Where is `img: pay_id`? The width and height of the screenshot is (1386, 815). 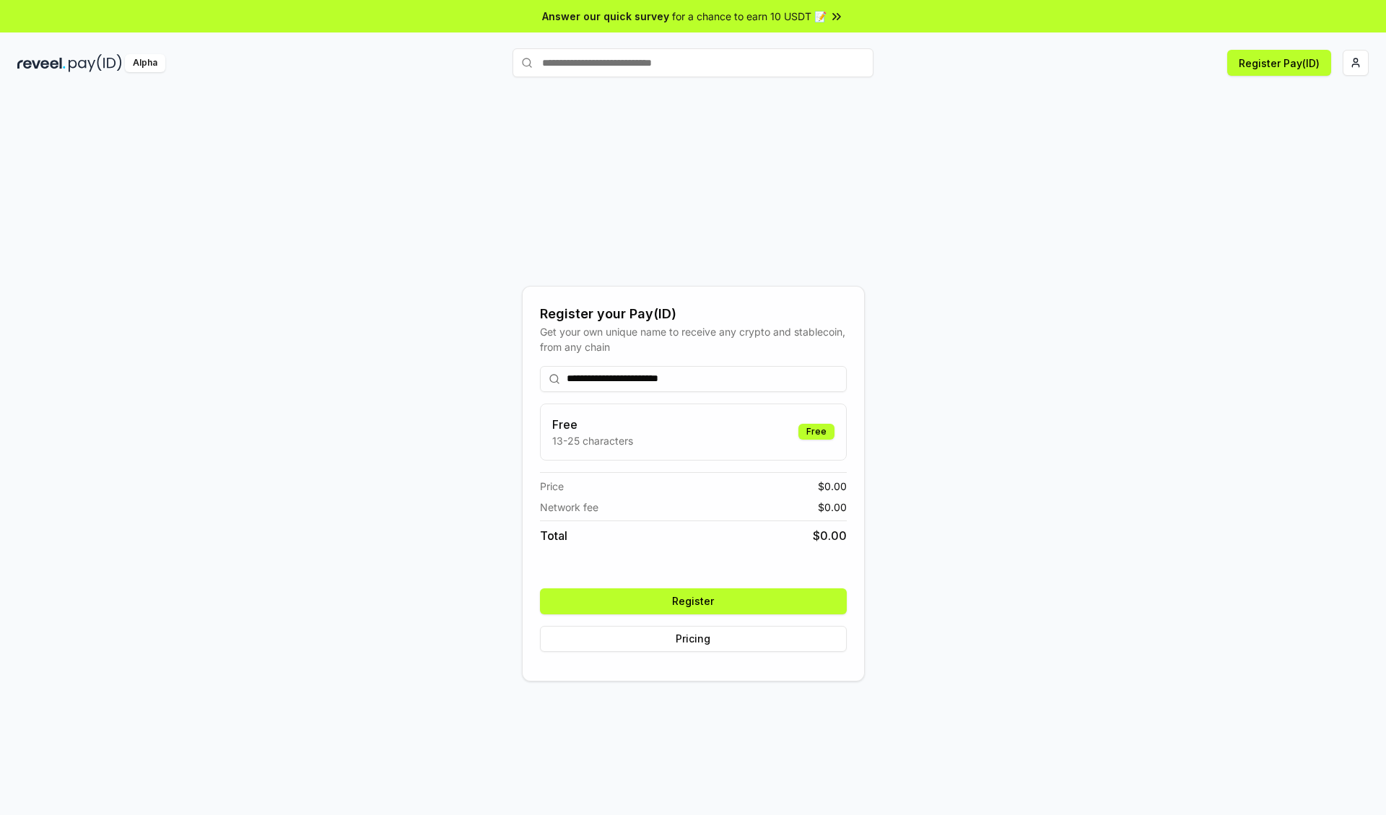 img: pay_id is located at coordinates (95, 63).